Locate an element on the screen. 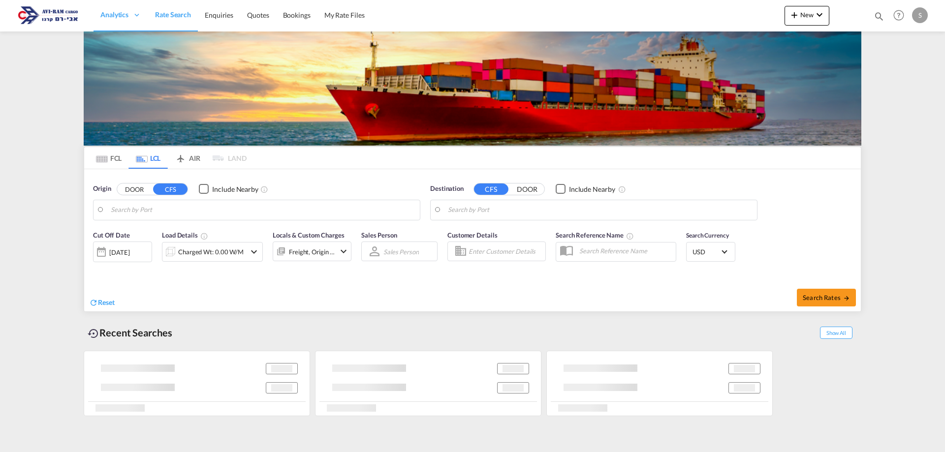  md-icon: Chargeable Weight is located at coordinates (204, 236).